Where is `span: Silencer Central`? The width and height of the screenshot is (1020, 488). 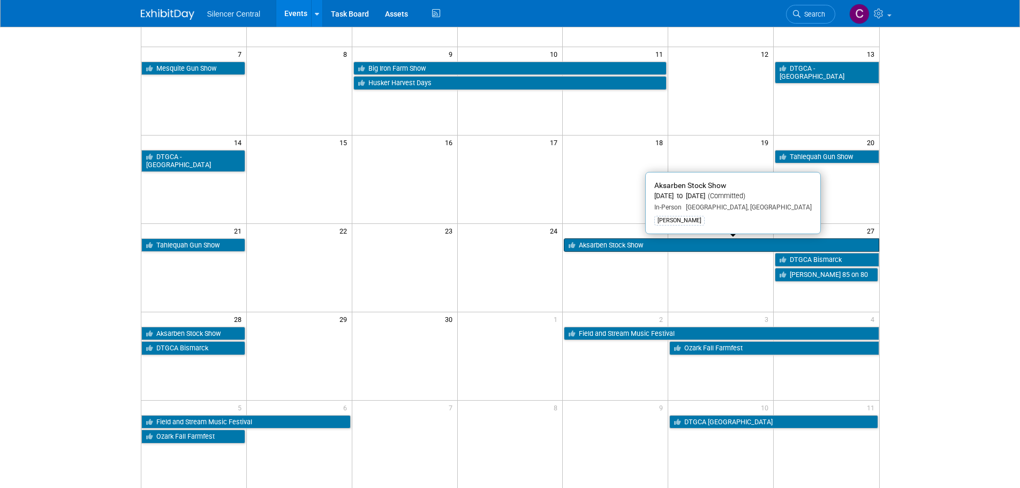 span: Silencer Central is located at coordinates (234, 14).